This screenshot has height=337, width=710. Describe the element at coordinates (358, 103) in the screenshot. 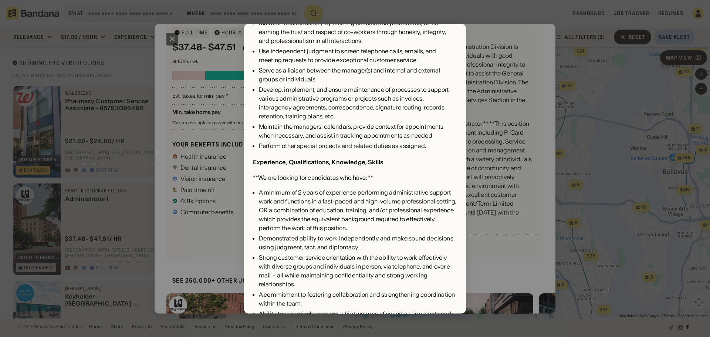

I see `div: Develop, implement, and ensure maintenance of processes to support various administrative program...` at that location.